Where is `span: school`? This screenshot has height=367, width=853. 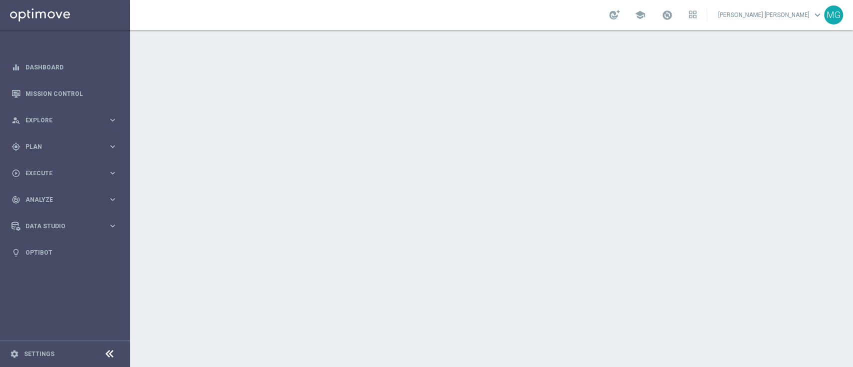
span: school is located at coordinates (640, 15).